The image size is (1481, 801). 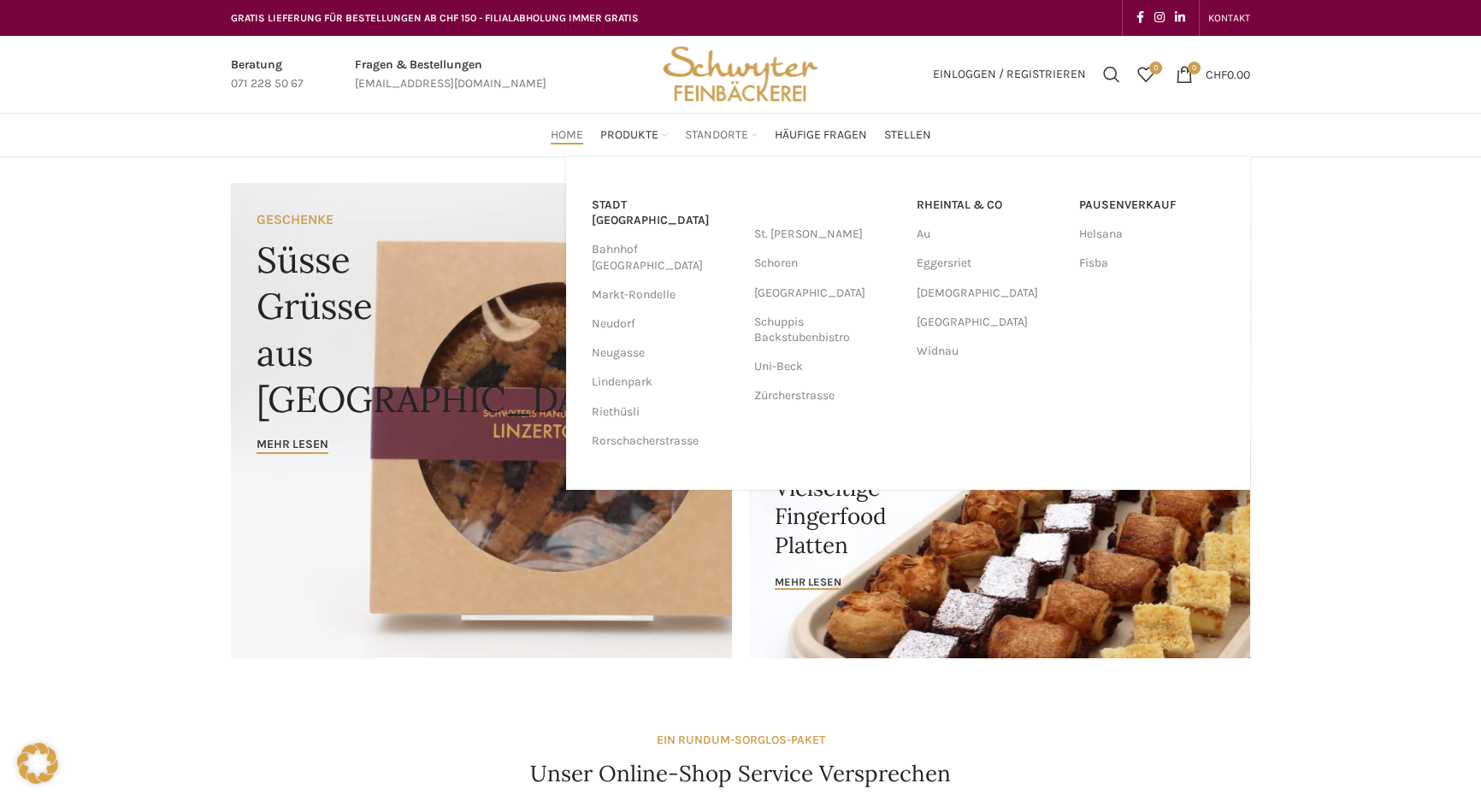 What do you see at coordinates (633, 135) in the screenshot?
I see `a: Produkte` at bounding box center [633, 135].